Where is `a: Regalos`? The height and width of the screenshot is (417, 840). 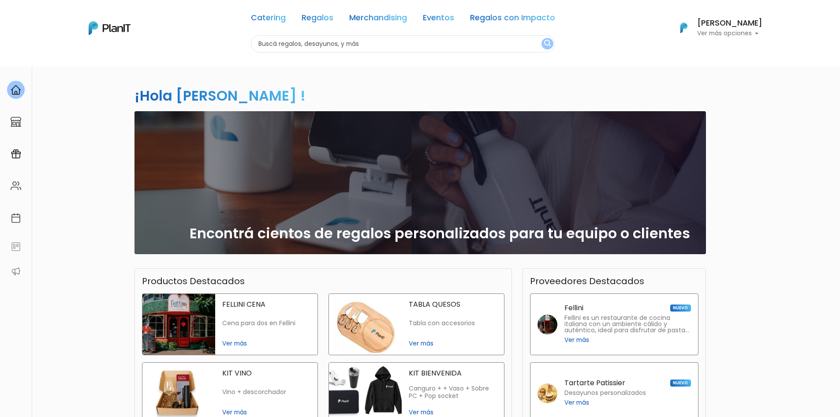
a: Regalos is located at coordinates (318, 19).